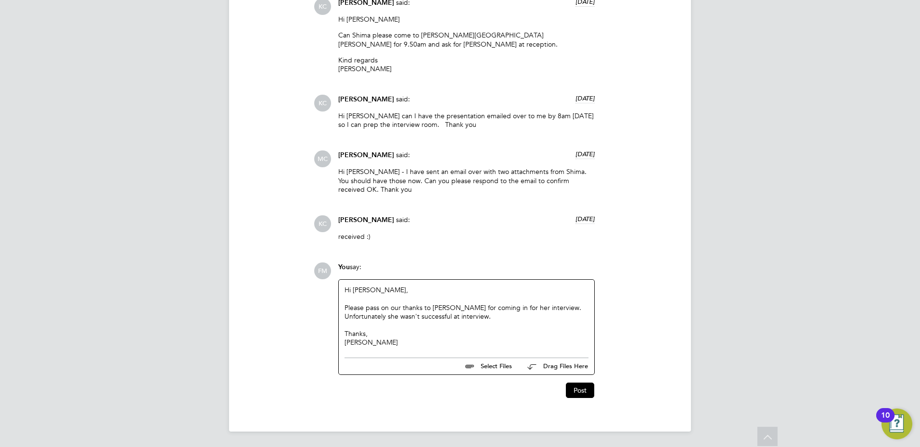 This screenshot has height=447, width=920. What do you see at coordinates (885, 422) in the screenshot?
I see `div: 10` at bounding box center [885, 422].